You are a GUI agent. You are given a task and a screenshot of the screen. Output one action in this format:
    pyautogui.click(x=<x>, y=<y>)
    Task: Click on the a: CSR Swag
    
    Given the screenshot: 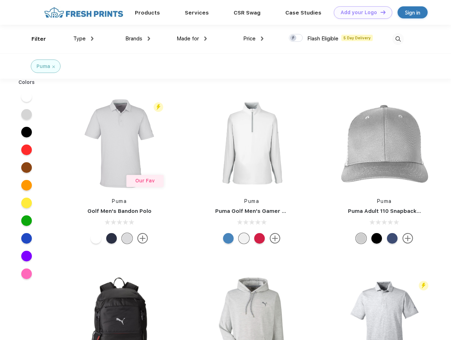 What is the action you would take?
    pyautogui.click(x=247, y=13)
    